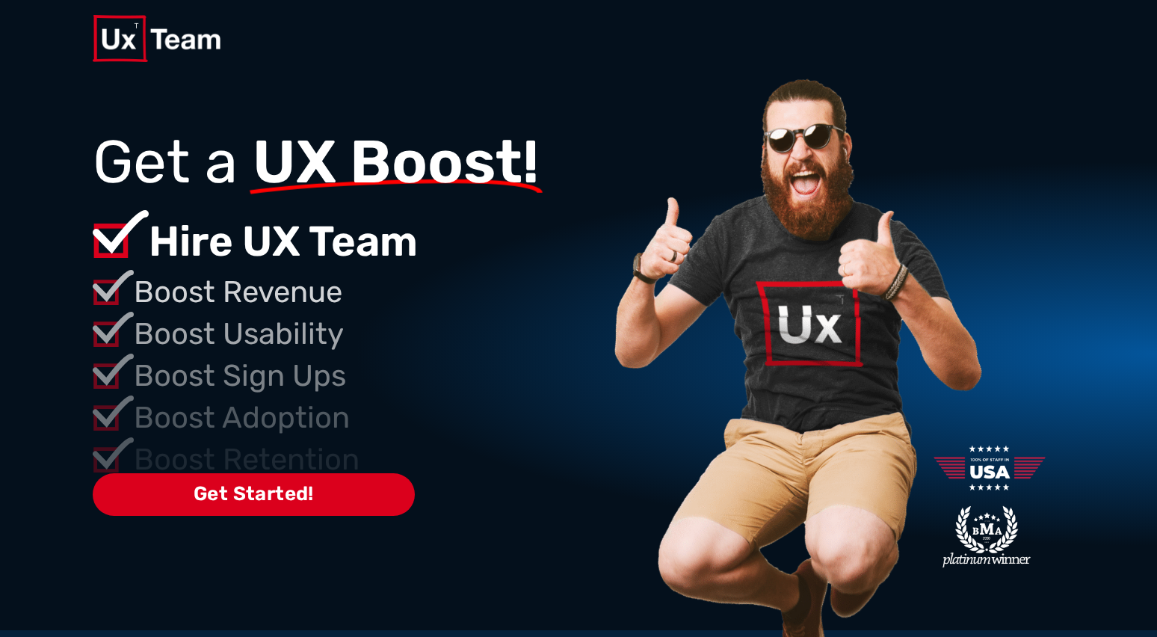  I want to click on p: Boost Adoption, so click(370, 418).